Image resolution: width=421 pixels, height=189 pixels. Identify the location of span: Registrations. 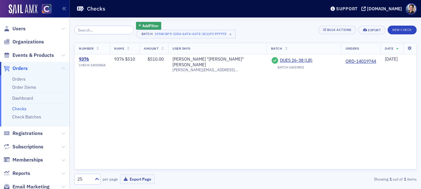
(27, 133).